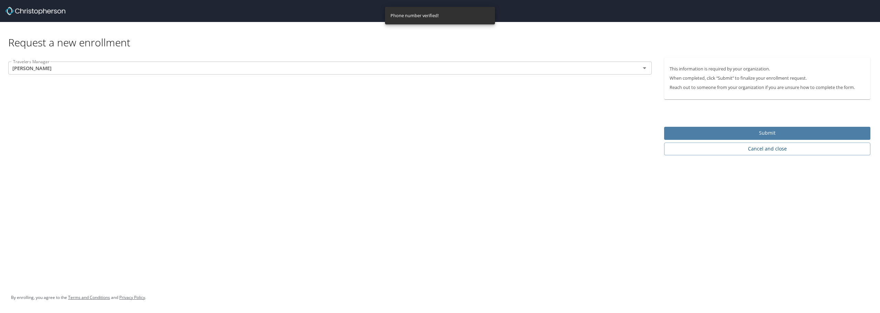  What do you see at coordinates (767, 149) in the screenshot?
I see `button: Cancel and close` at bounding box center [767, 149].